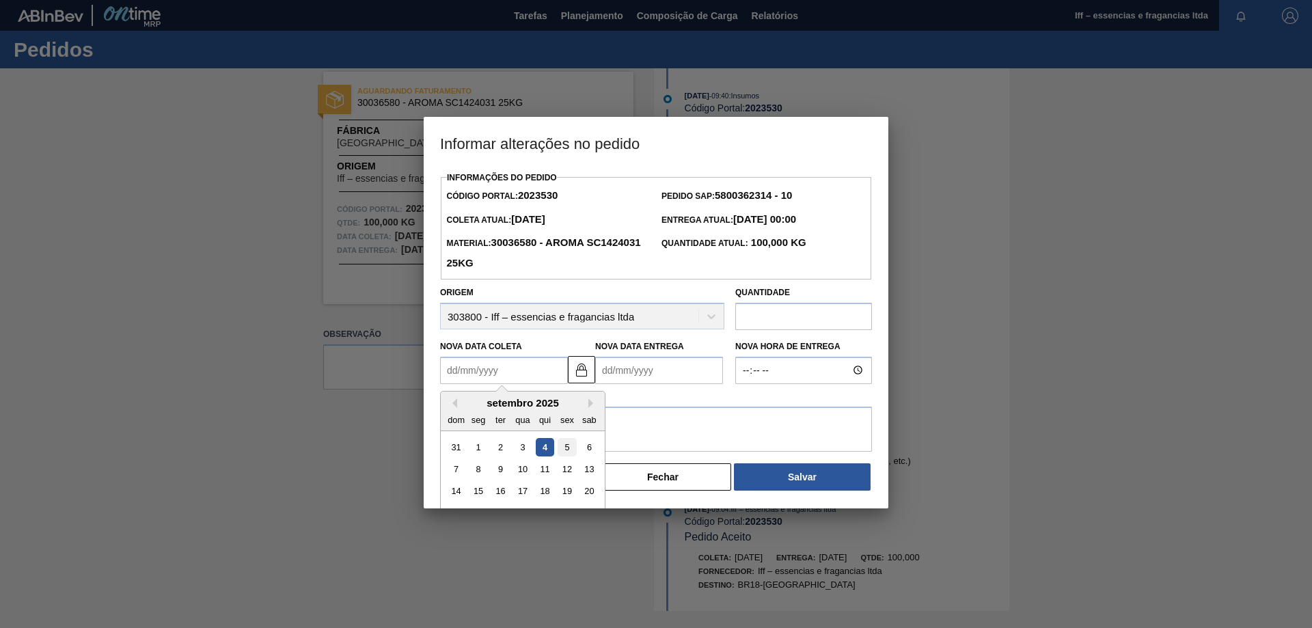  I want to click on div: Choose sexta-feira, 12 de setembro de 2025, so click(566, 469).